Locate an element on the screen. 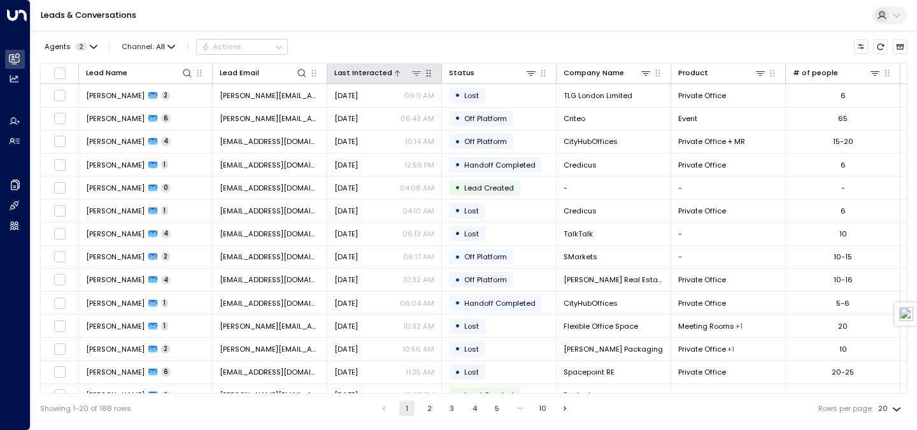  p: 06:17 AM is located at coordinates (418, 257).